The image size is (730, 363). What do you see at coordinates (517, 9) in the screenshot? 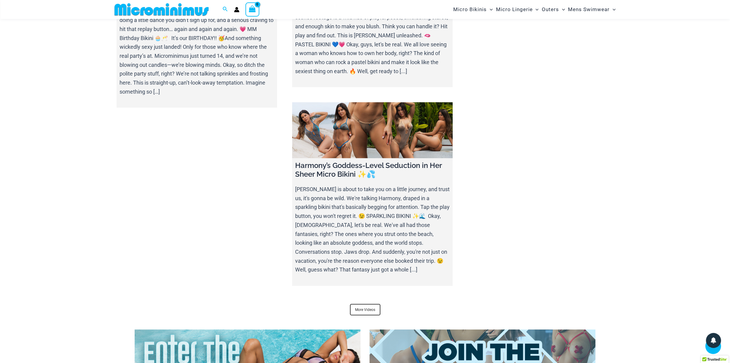
I see `a: Micro LingerieMenu ToggleMenu Toggle` at bounding box center [517, 9].